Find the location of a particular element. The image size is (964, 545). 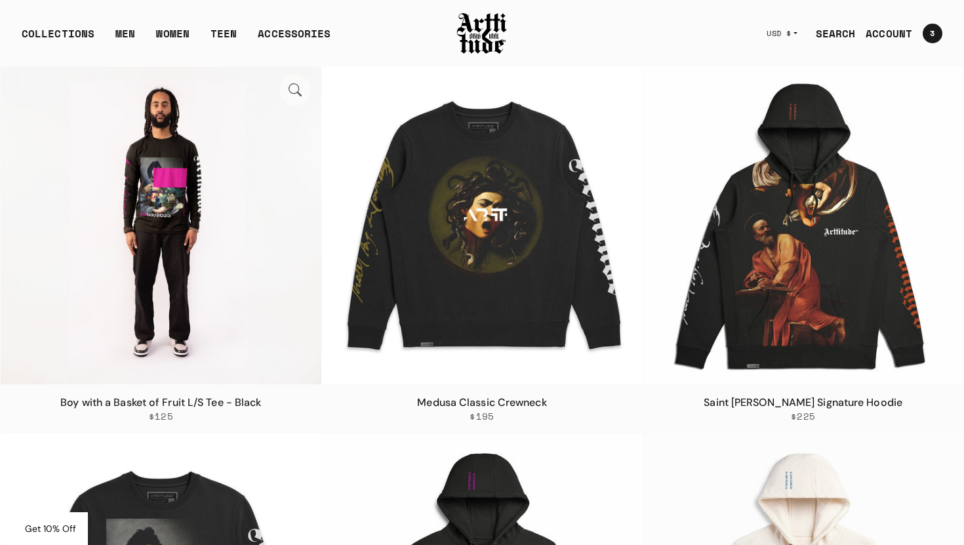

span: $225 is located at coordinates (802, 416).